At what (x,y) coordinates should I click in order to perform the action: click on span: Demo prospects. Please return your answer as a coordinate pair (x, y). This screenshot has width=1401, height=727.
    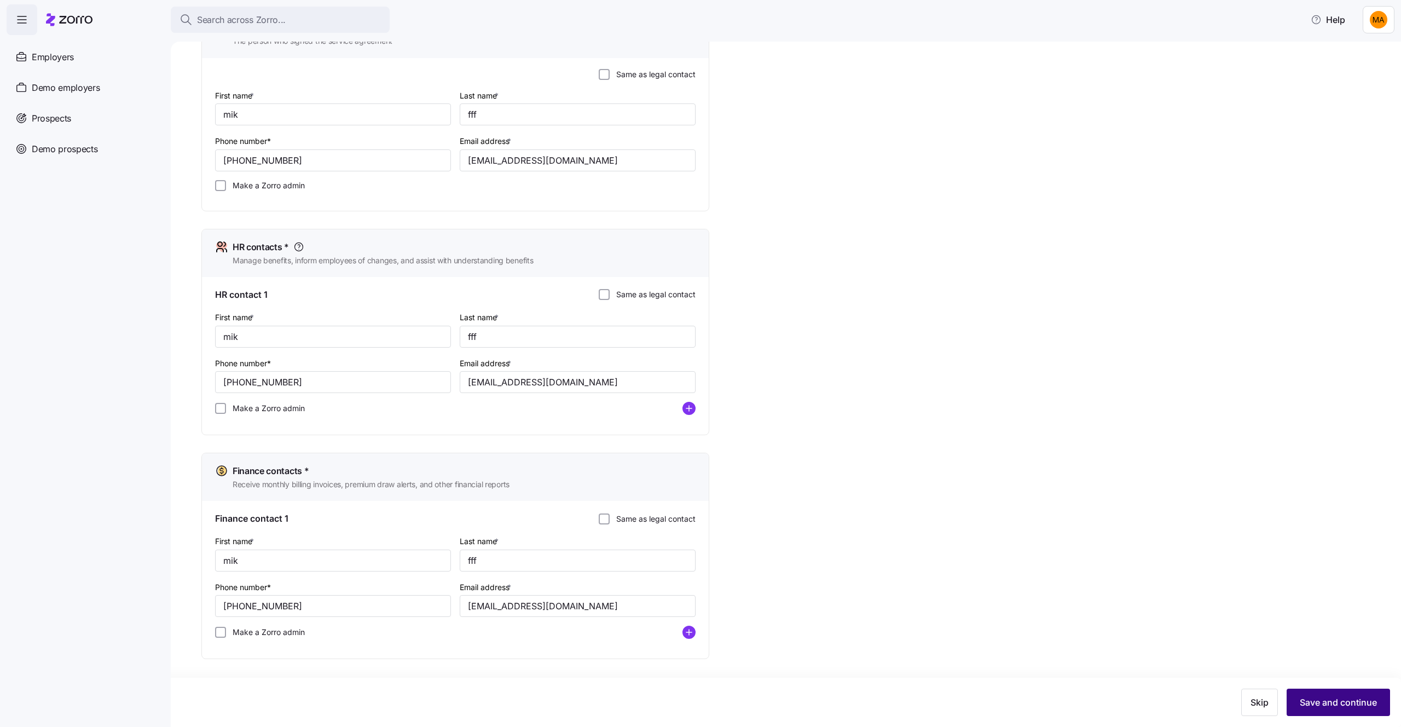
    Looking at the image, I should click on (65, 149).